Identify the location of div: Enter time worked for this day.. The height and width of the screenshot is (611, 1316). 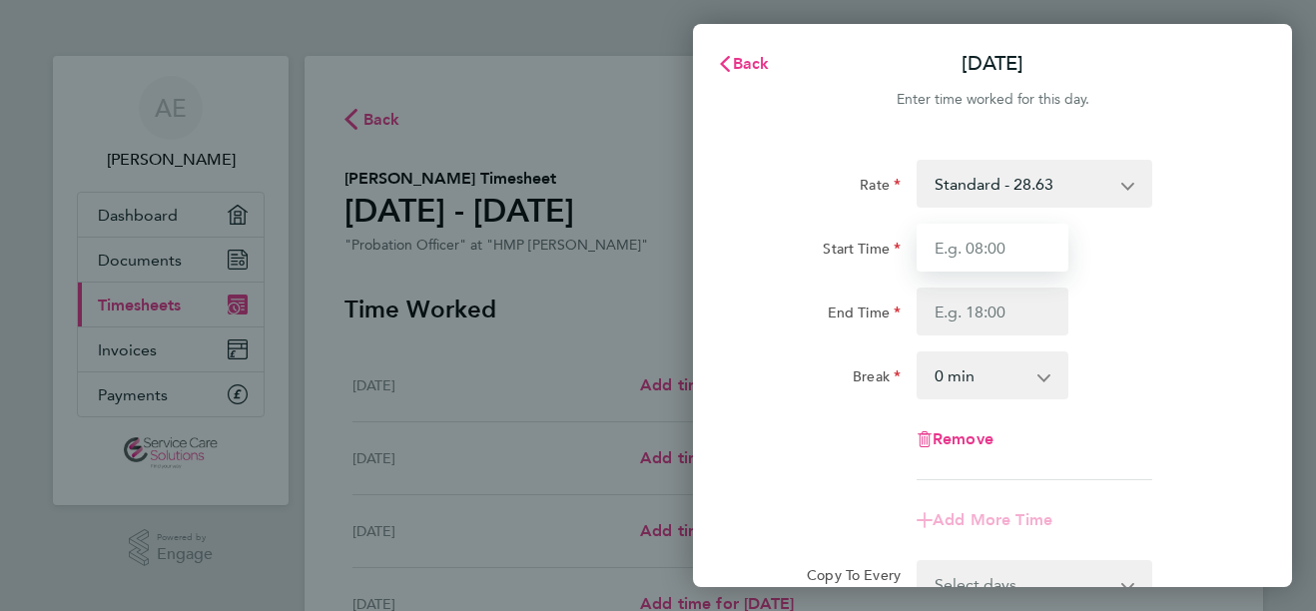
(992, 100).